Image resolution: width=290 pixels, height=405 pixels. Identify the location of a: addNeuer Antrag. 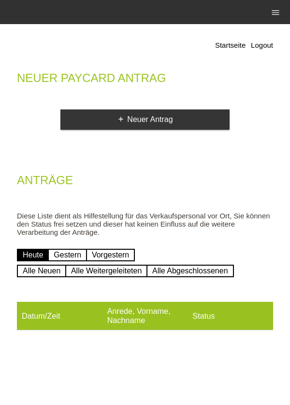
(145, 120).